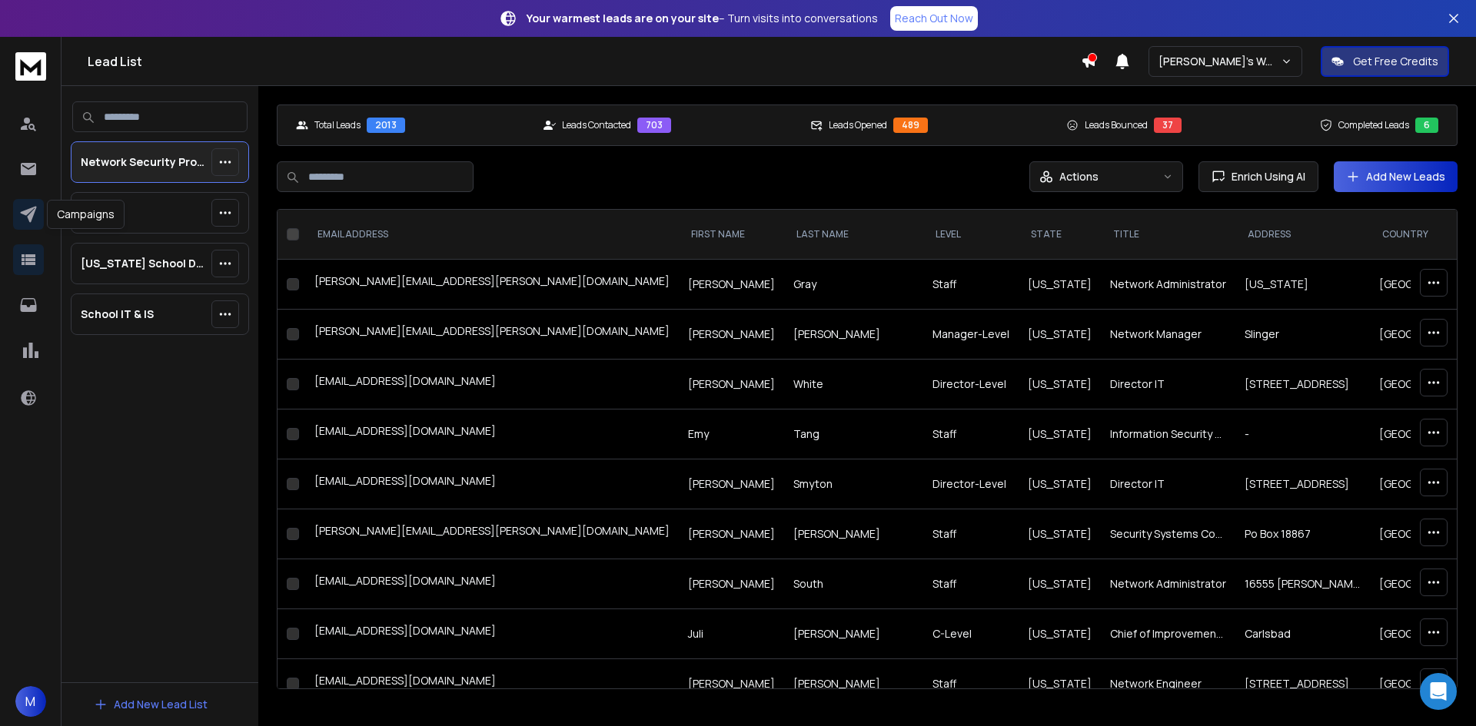 This screenshot has width=1476, height=726. I want to click on button: M, so click(31, 702).